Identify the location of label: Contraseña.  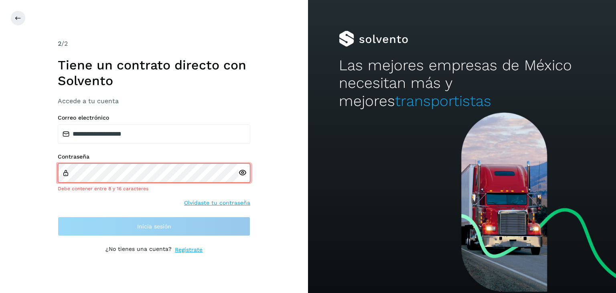
(154, 156).